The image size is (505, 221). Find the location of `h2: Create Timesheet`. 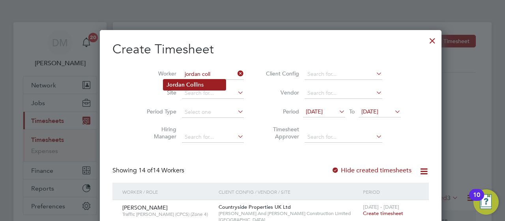

h2: Create Timesheet is located at coordinates (271, 49).